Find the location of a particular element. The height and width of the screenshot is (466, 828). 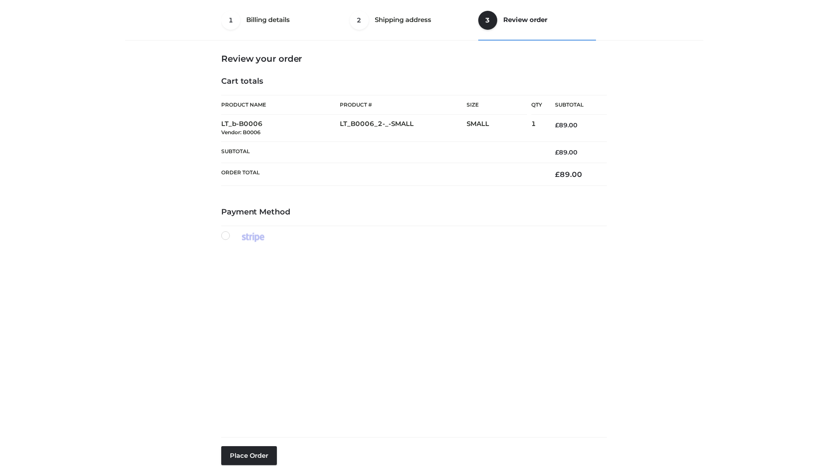

button: Place order is located at coordinates (249, 455).